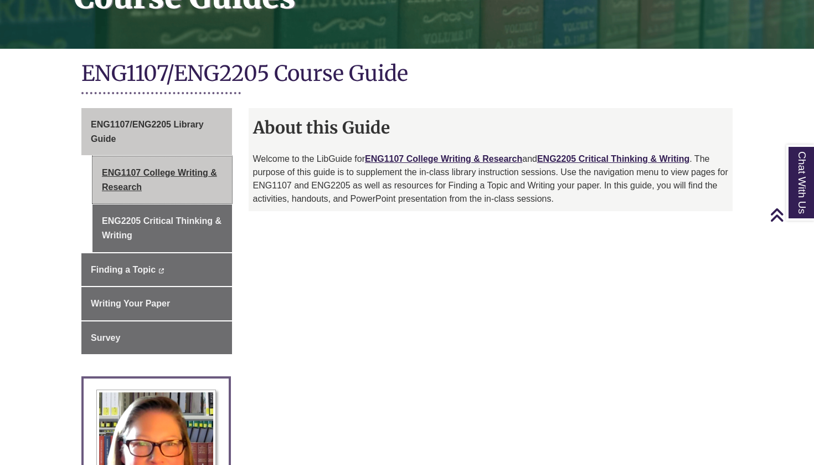  What do you see at coordinates (790, 214) in the screenshot?
I see `a: Back to Top` at bounding box center [790, 214].